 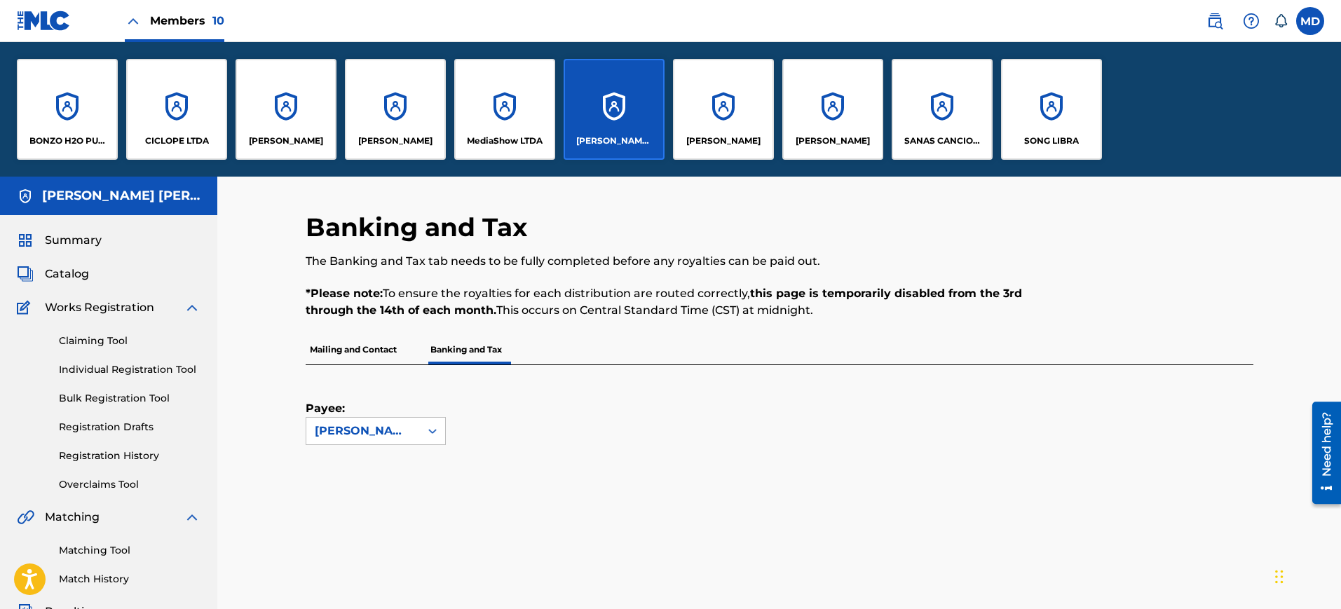 What do you see at coordinates (130, 456) in the screenshot?
I see `a: Registration History` at bounding box center [130, 456].